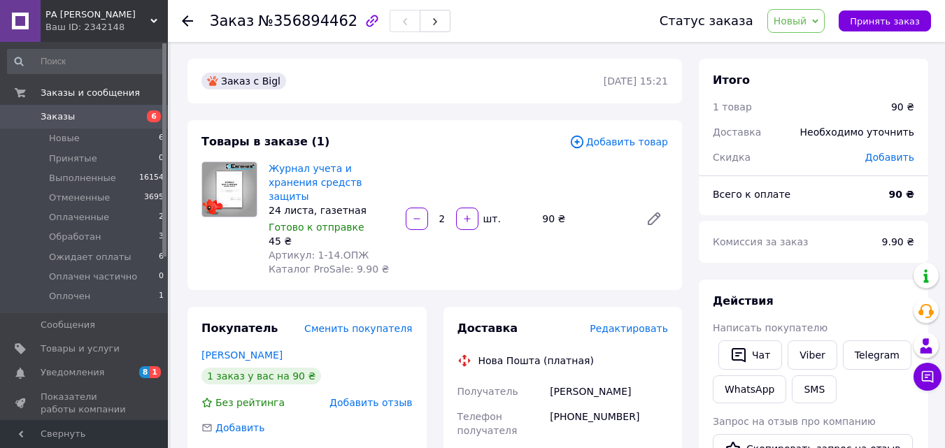  What do you see at coordinates (86, 62) in the screenshot?
I see `input: Поиск` at bounding box center [86, 62].